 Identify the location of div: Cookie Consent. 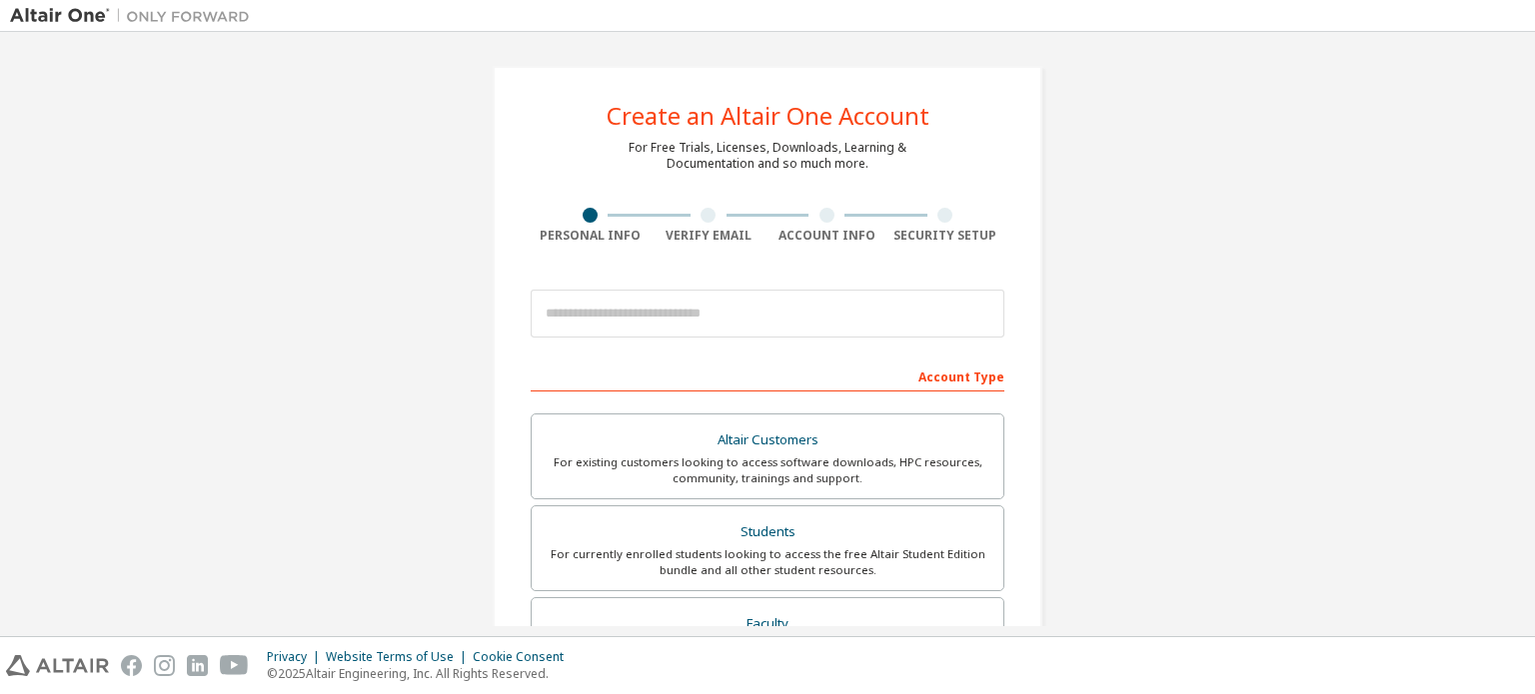
(523, 657).